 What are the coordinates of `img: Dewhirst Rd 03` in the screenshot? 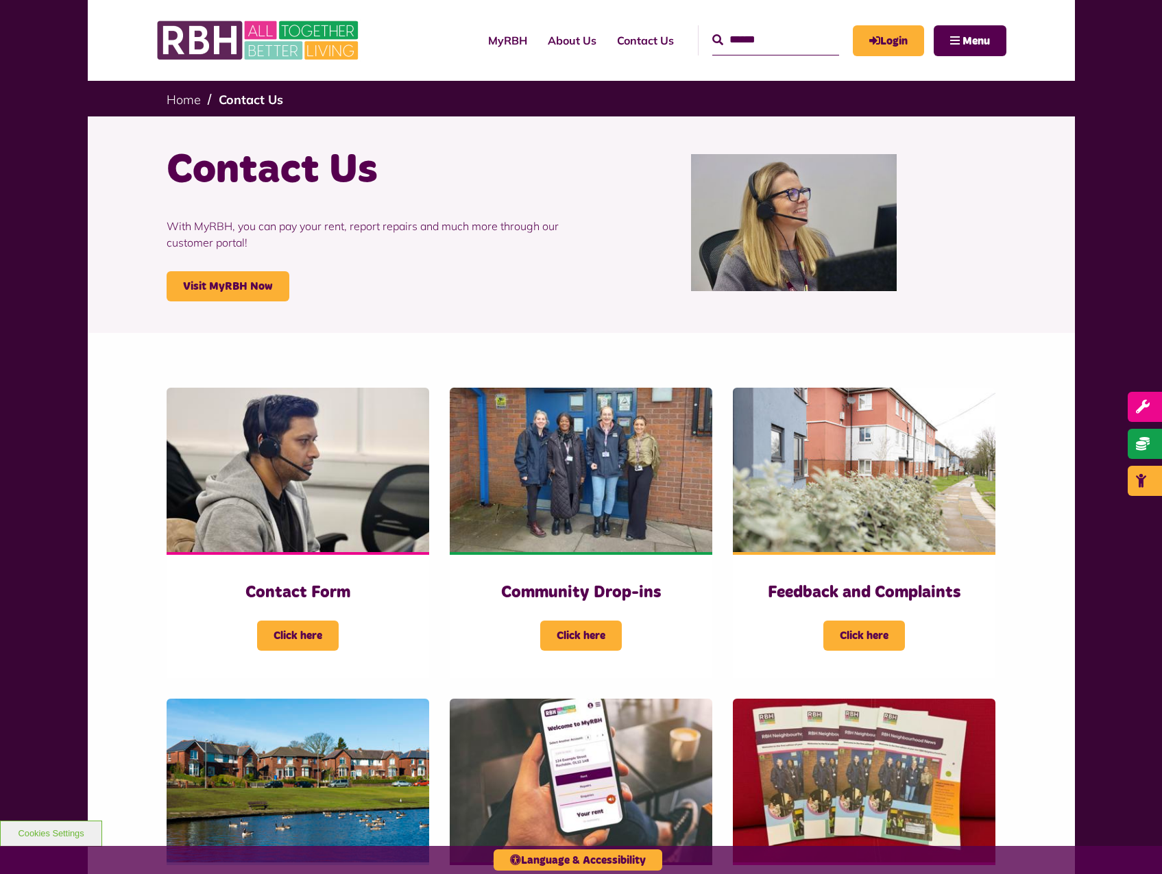 It's located at (297, 781).